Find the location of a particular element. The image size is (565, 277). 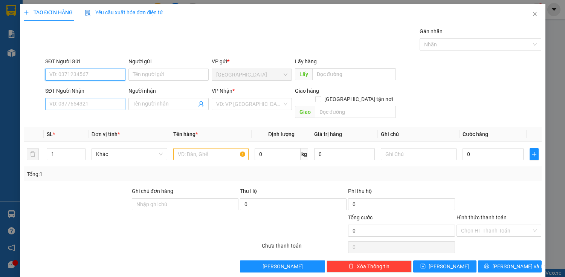

div: Tổng: 1 is located at coordinates (123, 174).